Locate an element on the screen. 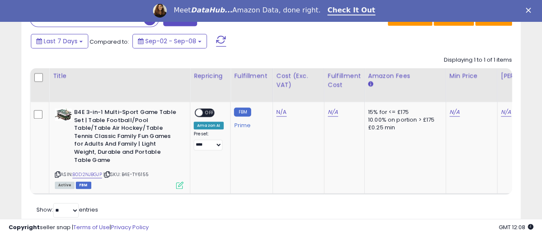 The width and height of the screenshot is (542, 236). span: All listings currently available for purchase on Amazon is located at coordinates (65, 185).